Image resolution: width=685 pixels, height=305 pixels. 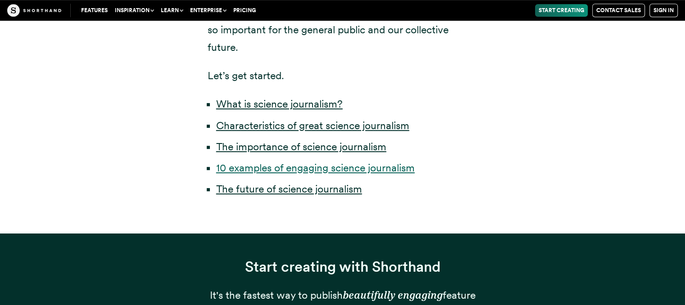 What do you see at coordinates (312, 126) in the screenshot?
I see `a: Characteristics of great science journalism` at bounding box center [312, 126].